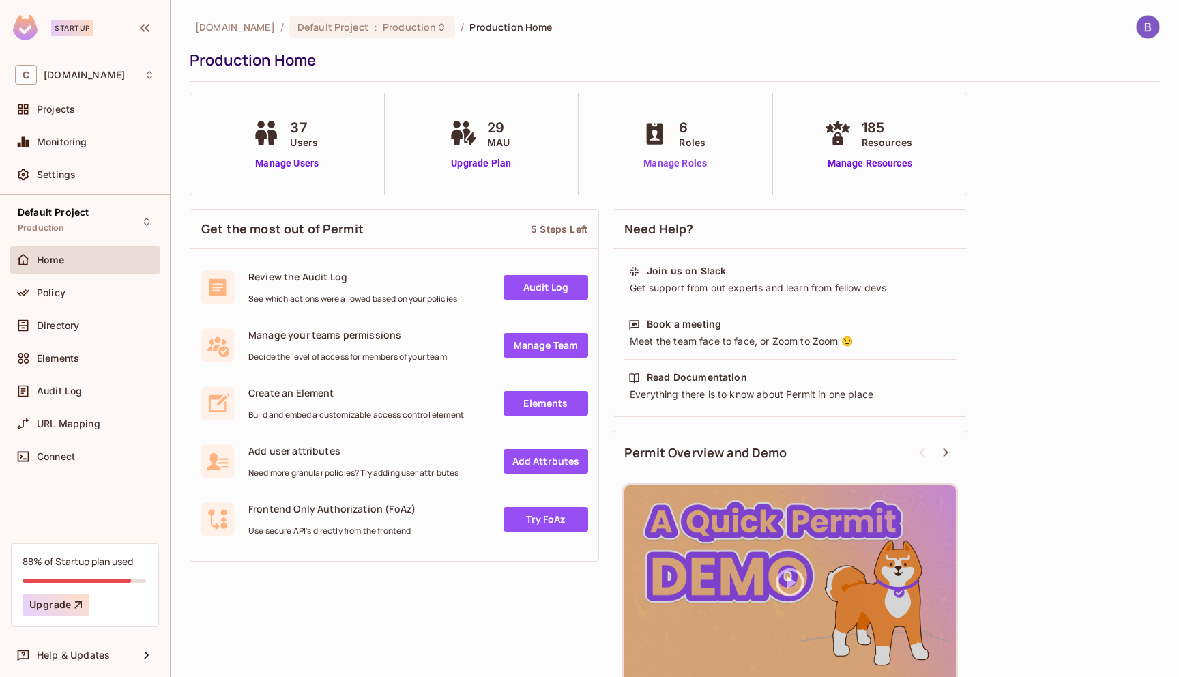 The width and height of the screenshot is (1179, 677). Describe the element at coordinates (58, 326) in the screenshot. I see `span: Directory` at that location.